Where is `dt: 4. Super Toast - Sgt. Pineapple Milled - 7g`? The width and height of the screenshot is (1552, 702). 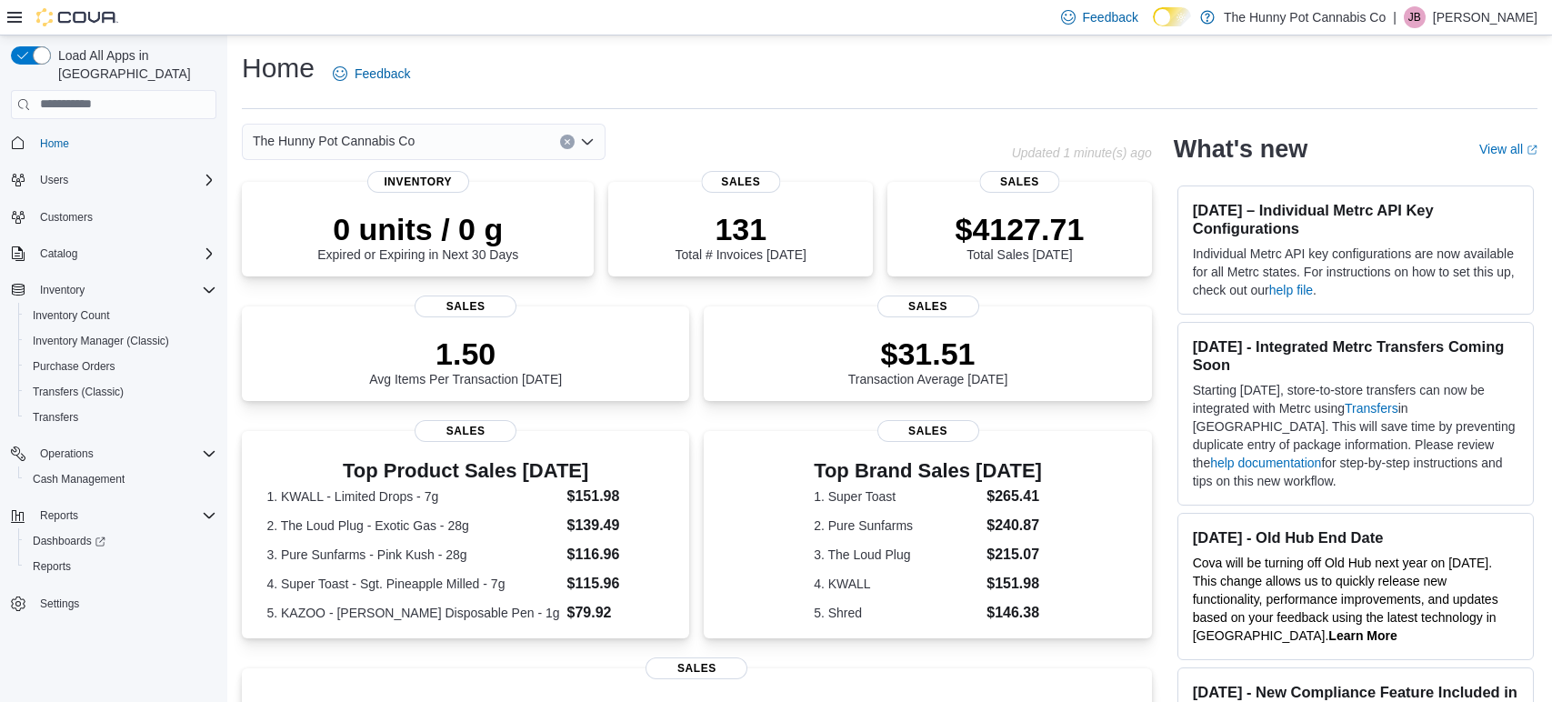 dt: 4. Super Toast - Sgt. Pineapple Milled - 7g is located at coordinates (413, 584).